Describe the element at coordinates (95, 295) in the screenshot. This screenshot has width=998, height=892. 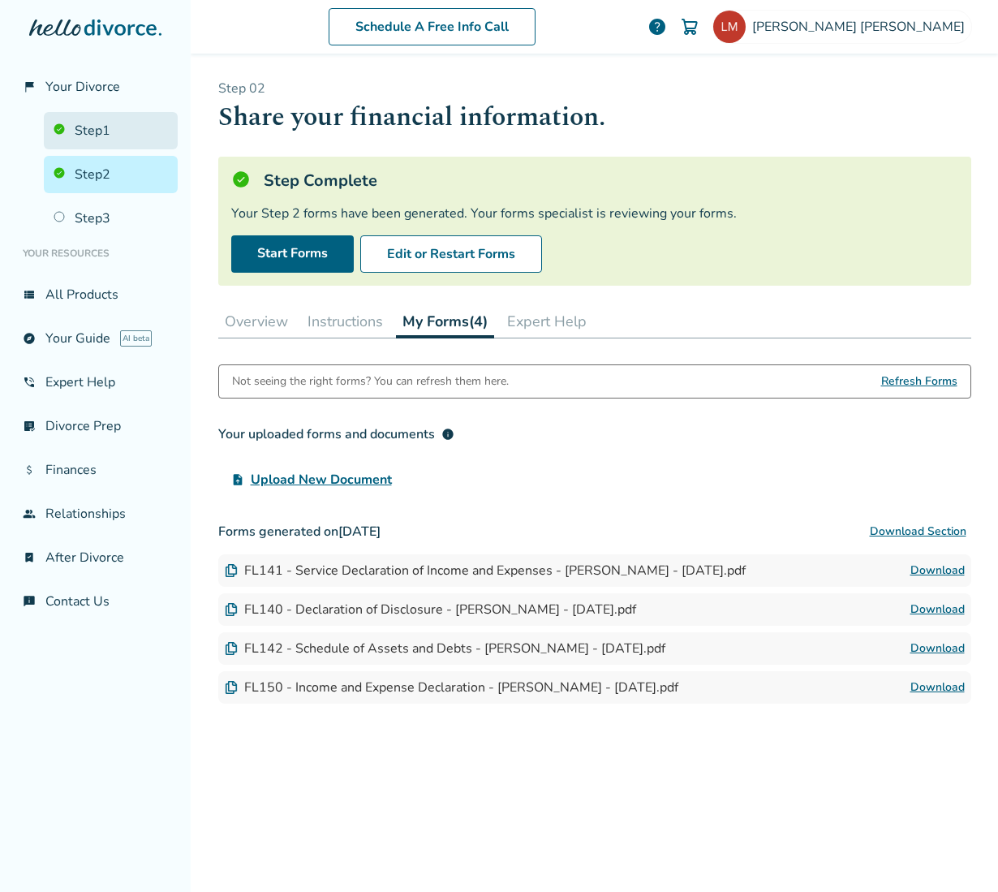
I see `a: view_listAll Products` at that location.